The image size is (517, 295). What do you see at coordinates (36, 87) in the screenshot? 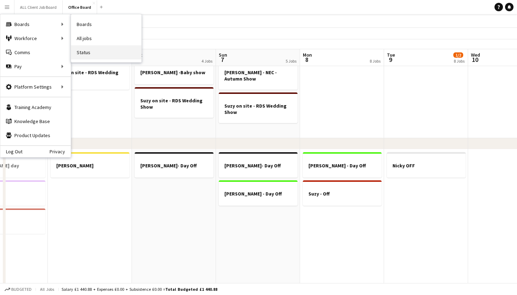
I see `div: Platform Settings` at bounding box center [36, 87].